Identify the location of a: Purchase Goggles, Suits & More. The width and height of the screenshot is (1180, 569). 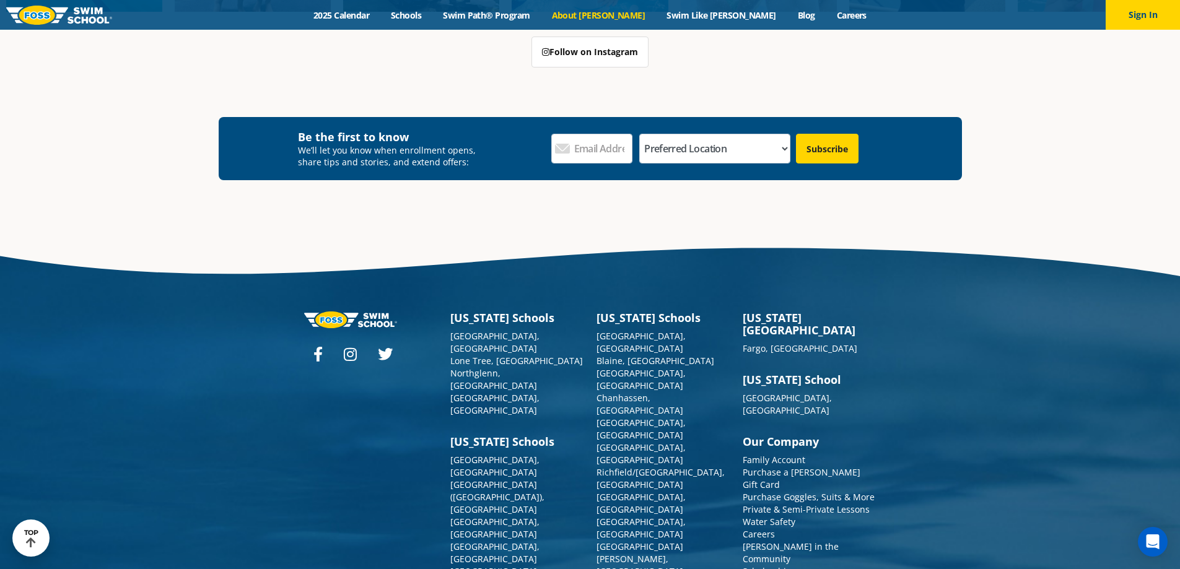
(809, 497).